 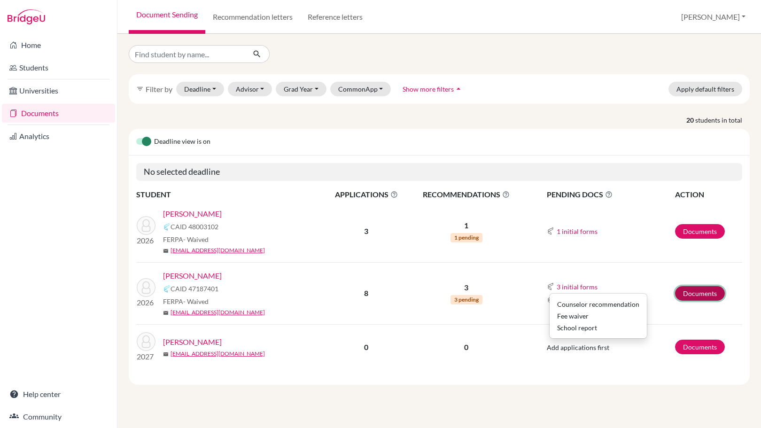 I want to click on a: Analytics, so click(x=58, y=136).